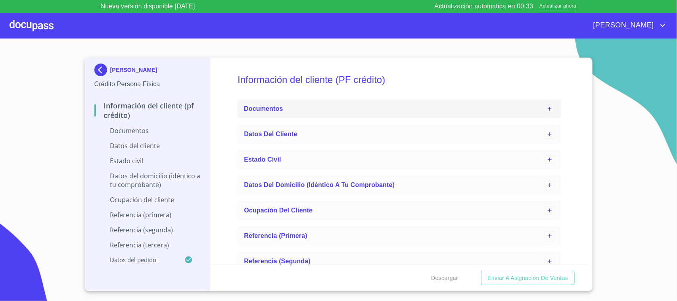 The image size is (677, 301). Describe the element at coordinates (148, 215) in the screenshot. I see `p: Referencia (primera)` at that location.